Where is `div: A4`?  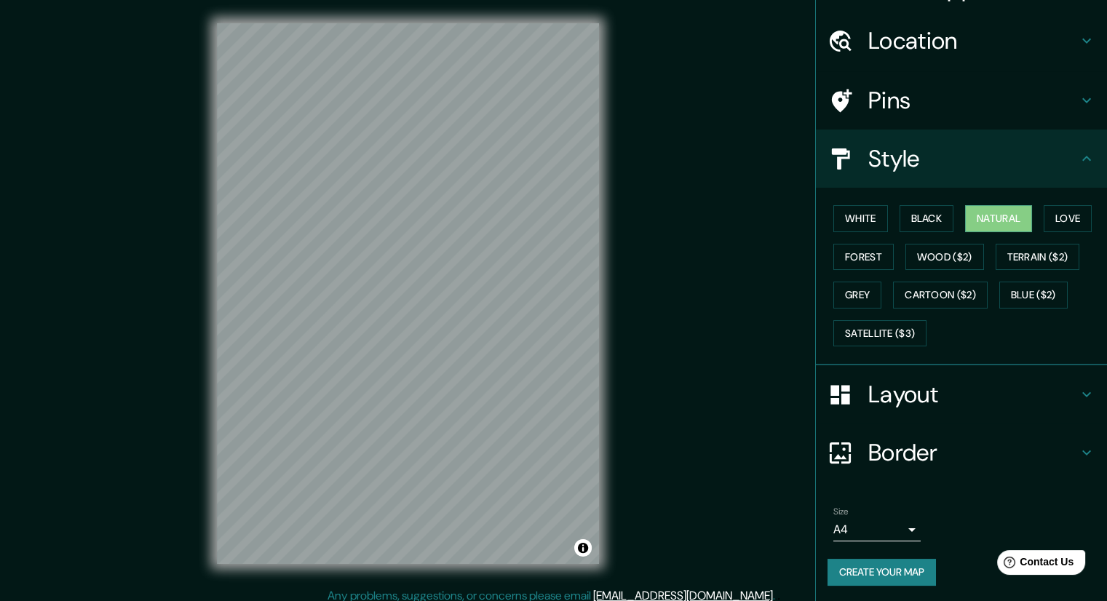 div: A4 is located at coordinates (877, 530).